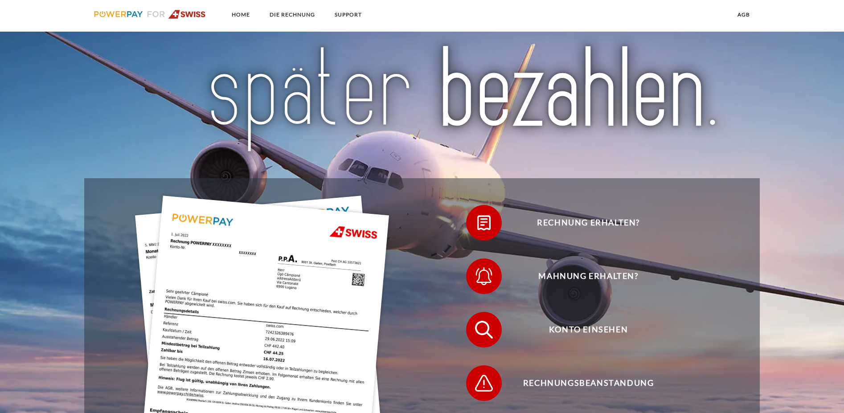 The image size is (844, 413). I want to click on button: Rechnungsbeanstandung, so click(582, 383).